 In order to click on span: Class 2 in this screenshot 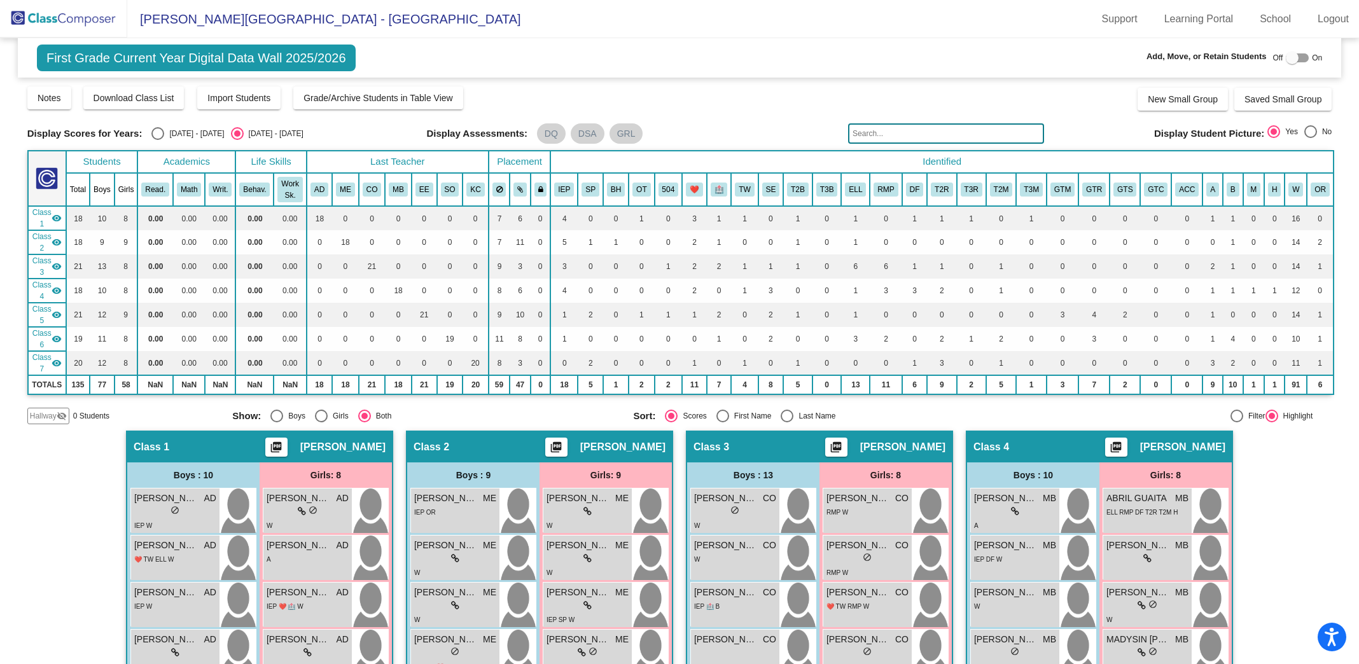, I will do `click(42, 242)`.